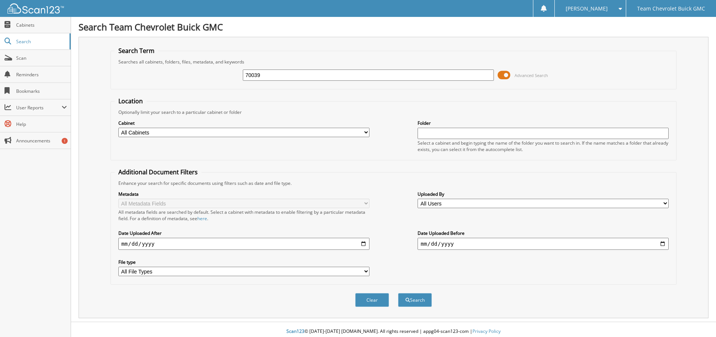  What do you see at coordinates (244, 123) in the screenshot?
I see `label: Cabinet` at bounding box center [244, 123].